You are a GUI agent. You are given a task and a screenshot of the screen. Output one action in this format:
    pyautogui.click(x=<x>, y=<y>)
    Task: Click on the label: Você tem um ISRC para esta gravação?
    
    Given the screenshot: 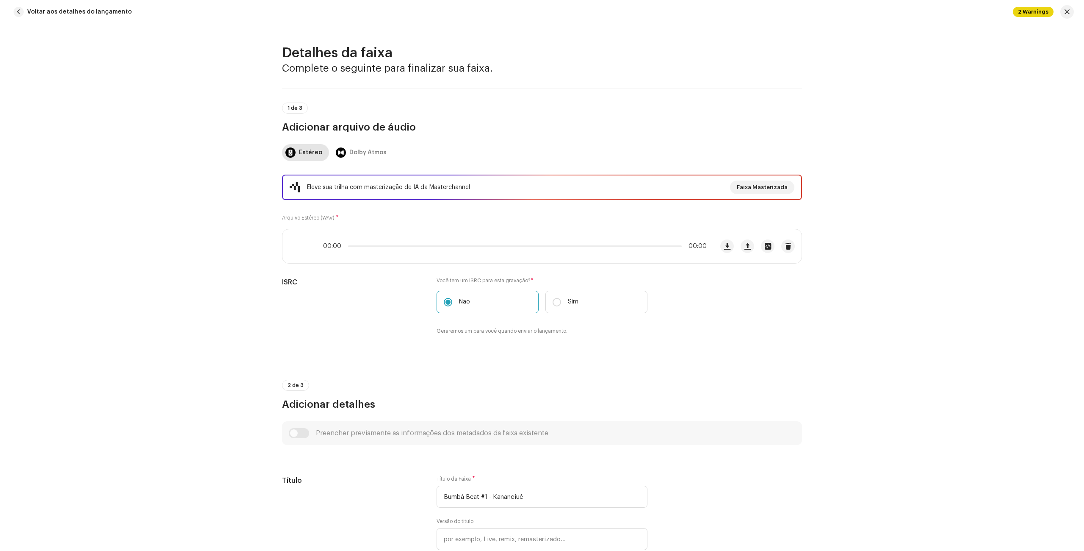 What is the action you would take?
    pyautogui.click(x=542, y=280)
    